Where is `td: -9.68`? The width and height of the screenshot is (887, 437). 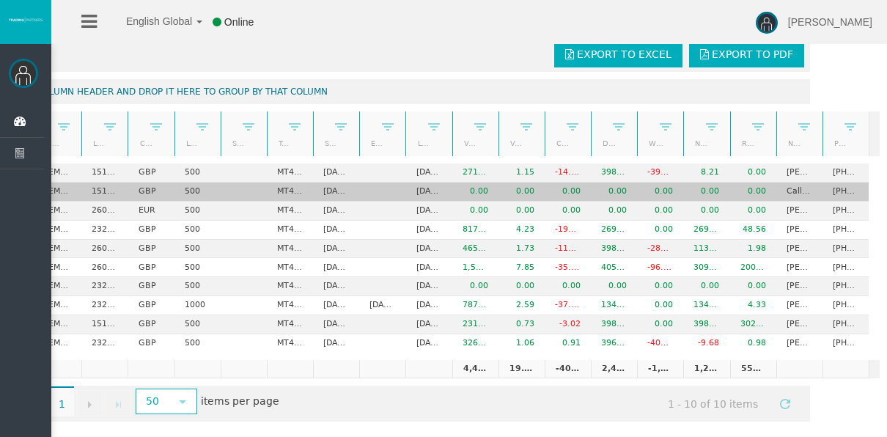 td: -9.68 is located at coordinates (706, 343).